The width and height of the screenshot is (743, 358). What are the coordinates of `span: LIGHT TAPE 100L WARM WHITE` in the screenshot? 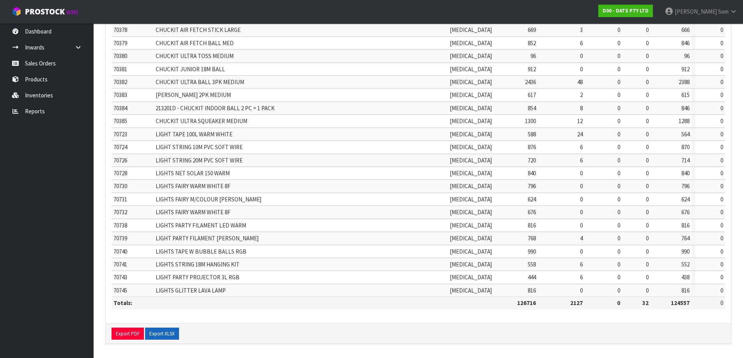 It's located at (194, 134).